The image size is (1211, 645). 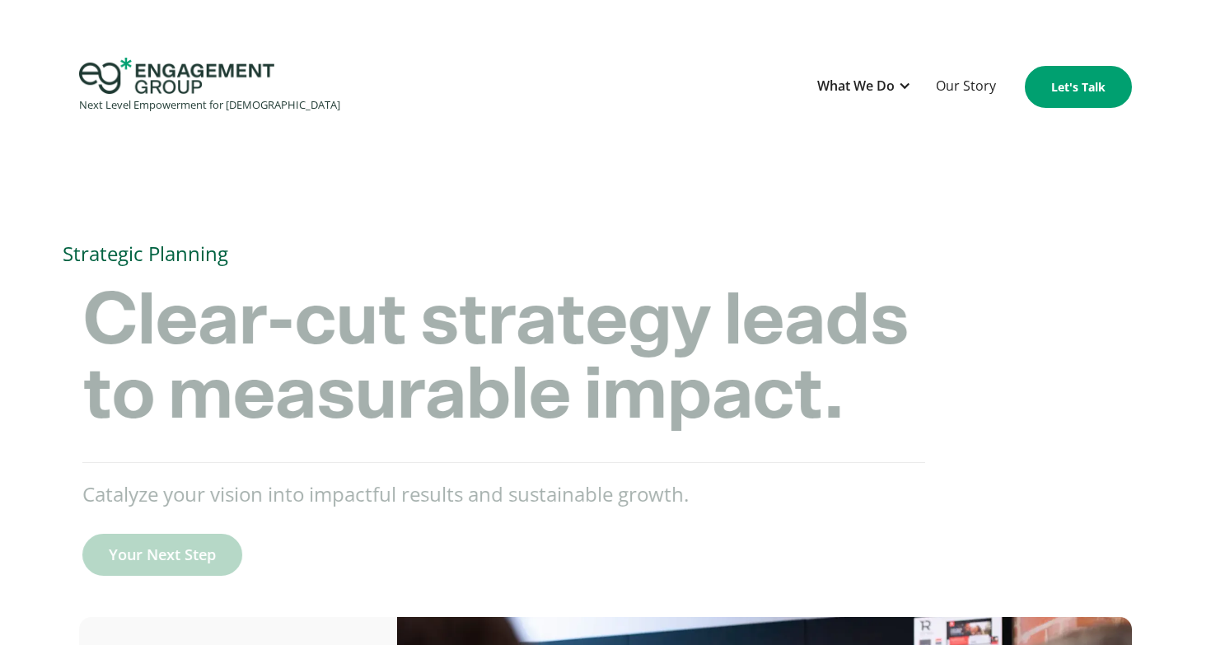 What do you see at coordinates (1078, 87) in the screenshot?
I see `a: Let's Talk` at bounding box center [1078, 87].